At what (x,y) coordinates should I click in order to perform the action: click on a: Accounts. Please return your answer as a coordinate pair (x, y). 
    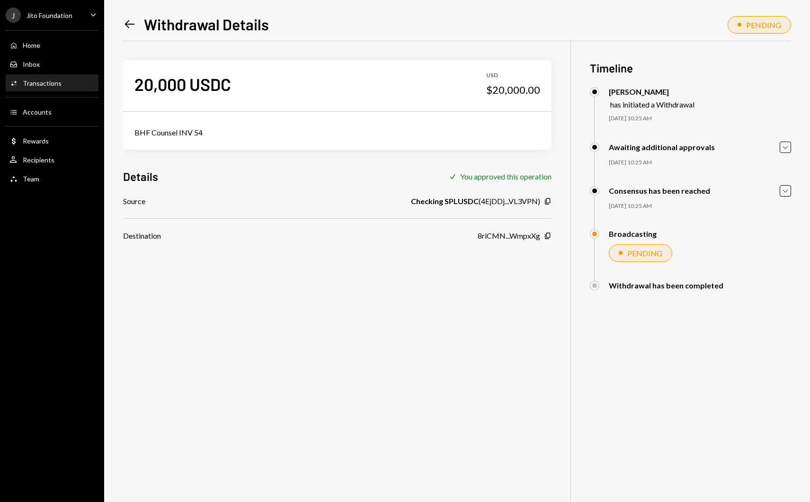
    Looking at the image, I should click on (52, 112).